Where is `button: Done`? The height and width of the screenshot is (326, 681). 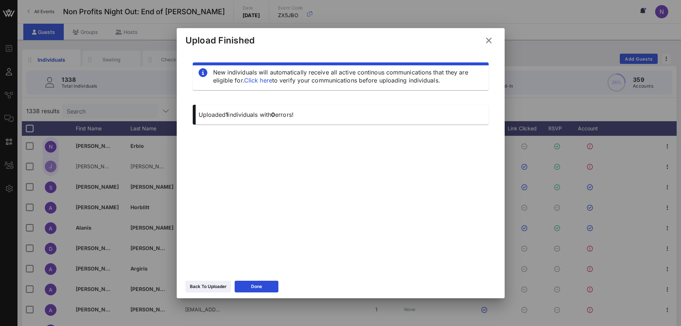
button: Done is located at coordinates (257, 286).